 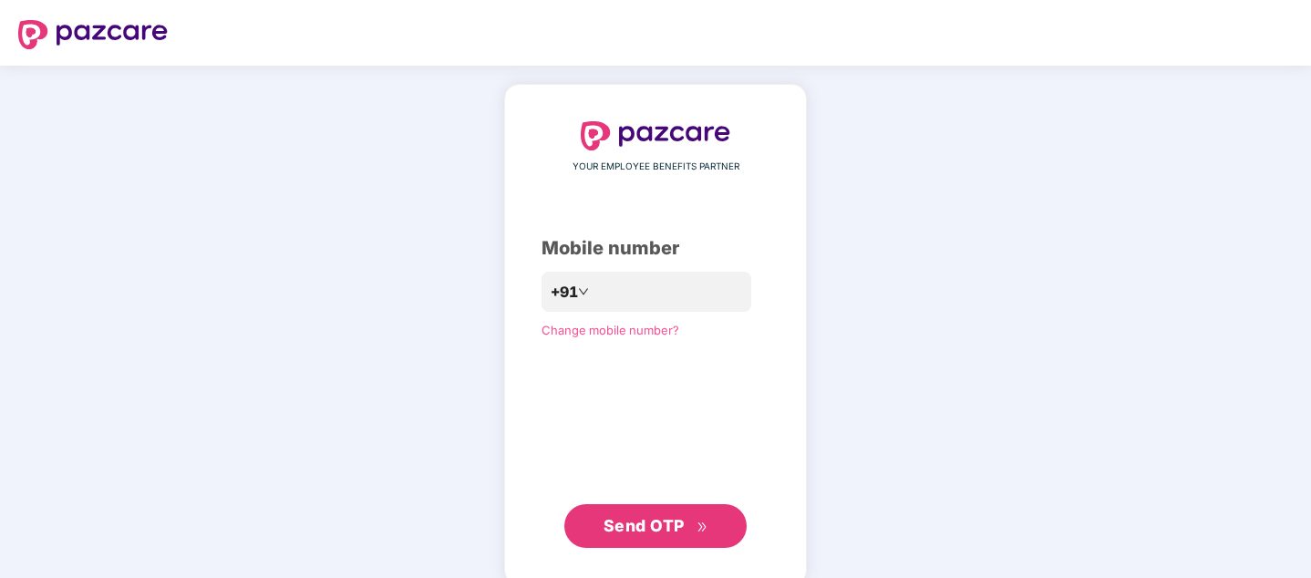 What do you see at coordinates (656, 248) in the screenshot?
I see `div: Mobile number` at bounding box center [656, 248].